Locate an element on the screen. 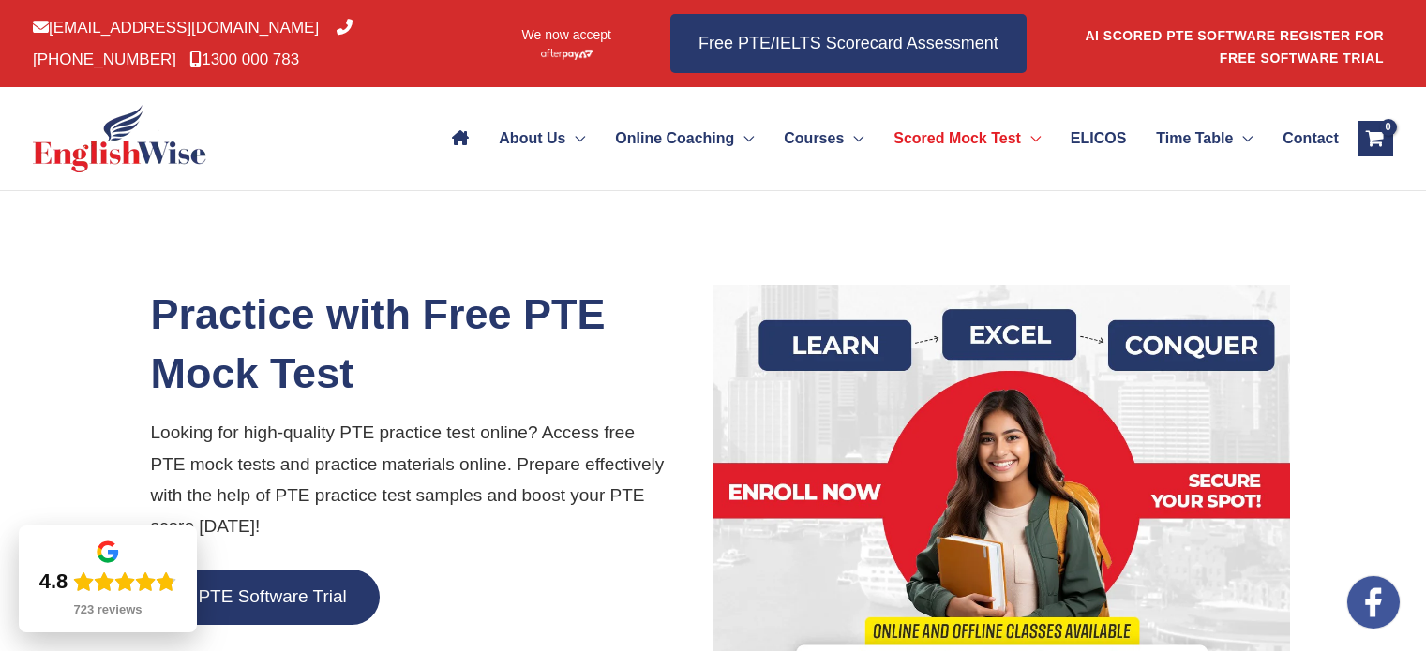 This screenshot has height=651, width=1426. a: About UsMenu Toggle is located at coordinates (542, 139).